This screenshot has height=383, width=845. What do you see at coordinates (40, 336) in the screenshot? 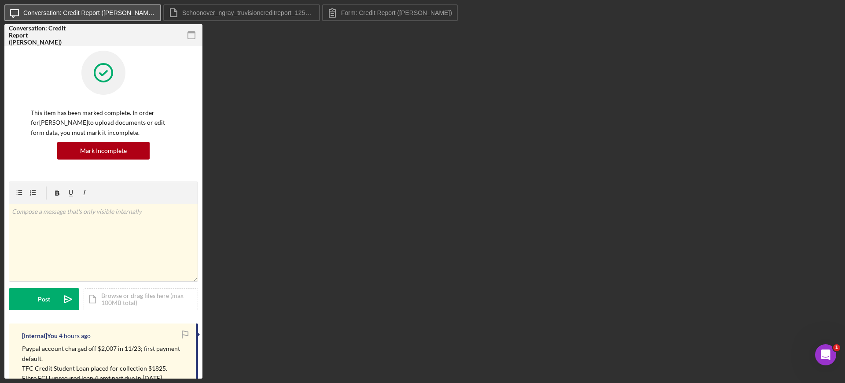
I see `div: [Internal] You` at bounding box center [40, 336].